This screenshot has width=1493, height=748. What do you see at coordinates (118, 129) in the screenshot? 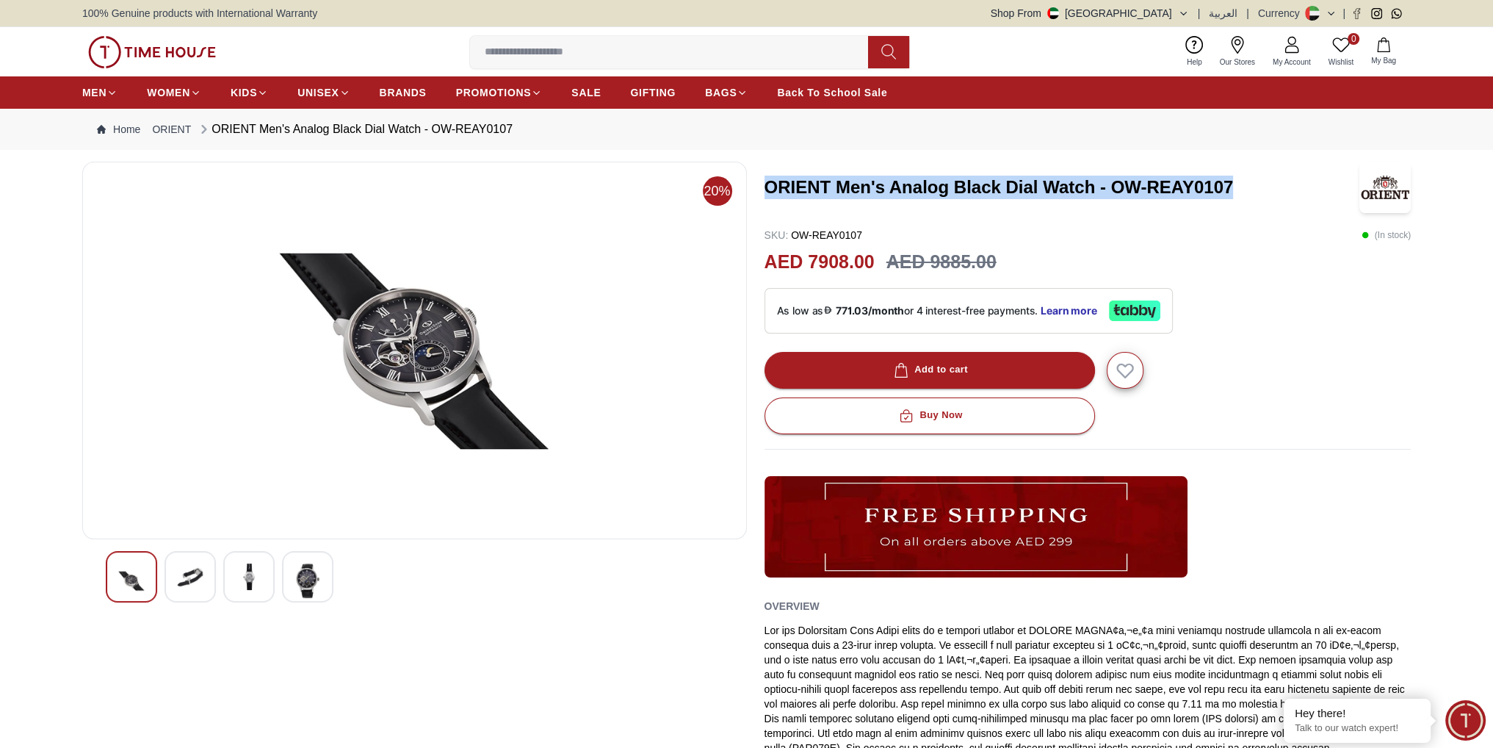
I see `a: Home` at bounding box center [118, 129].